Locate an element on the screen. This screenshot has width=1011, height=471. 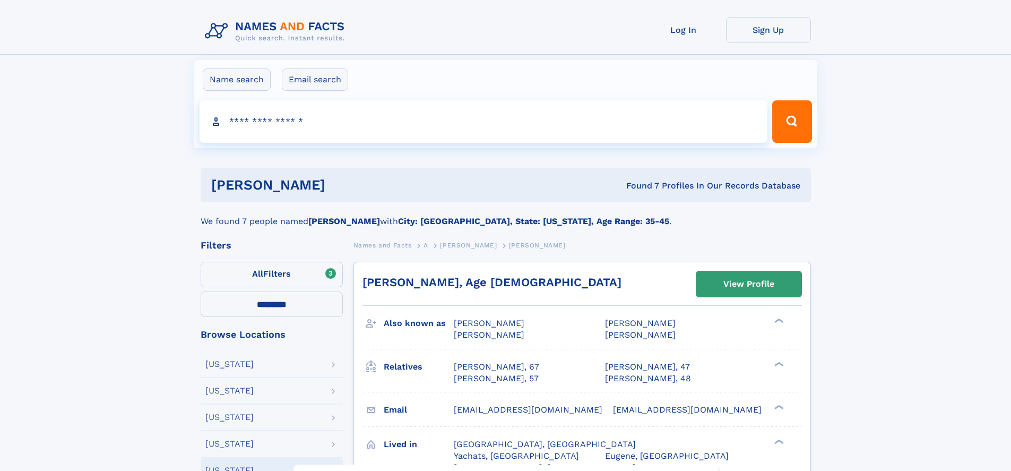
div: Browse Locations is located at coordinates (272, 334).